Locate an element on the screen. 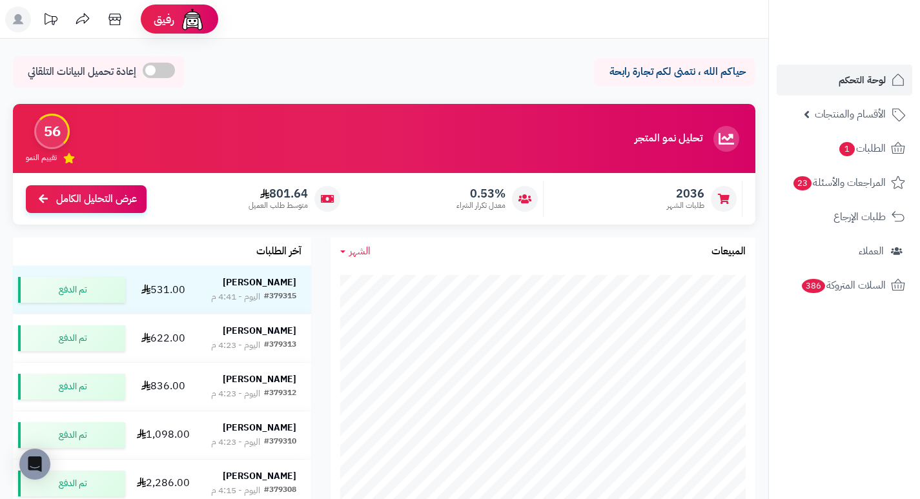 This screenshot has height=499, width=920. a: الطلبات1 is located at coordinates (844, 148).